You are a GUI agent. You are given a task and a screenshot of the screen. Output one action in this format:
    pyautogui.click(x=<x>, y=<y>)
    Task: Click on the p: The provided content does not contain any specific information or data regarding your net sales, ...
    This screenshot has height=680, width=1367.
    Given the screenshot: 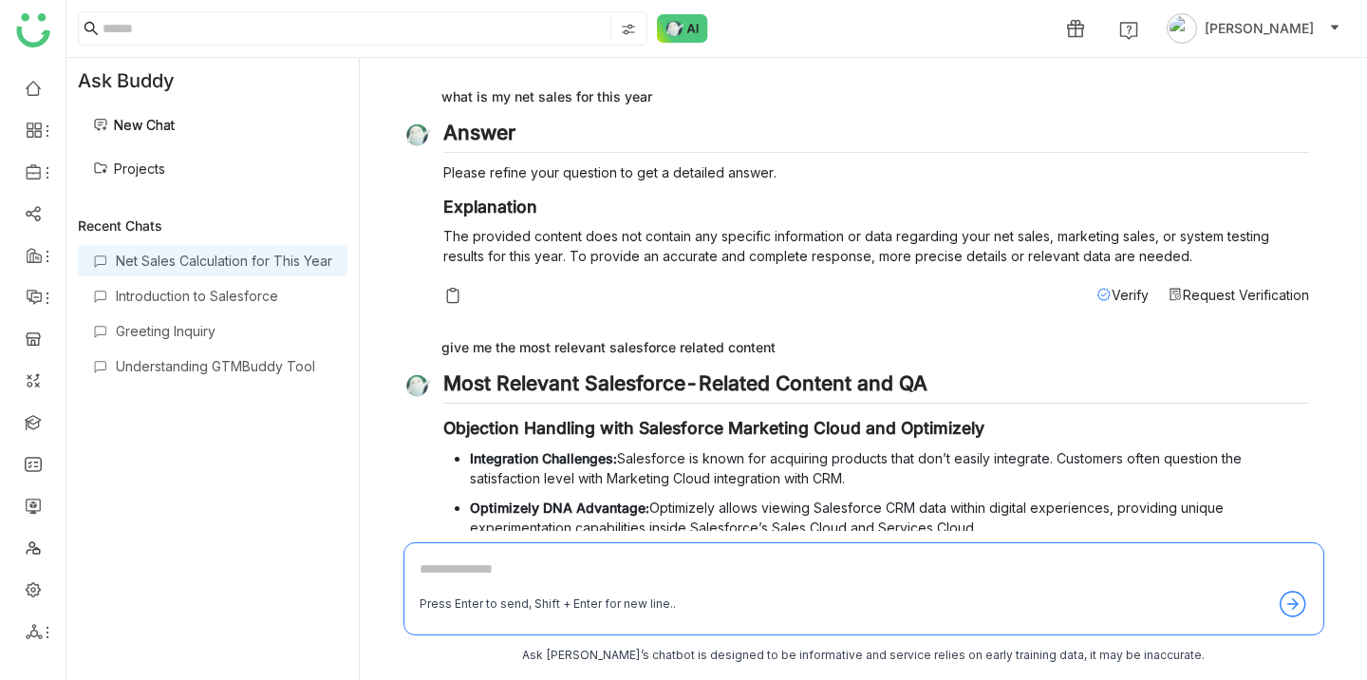 What is the action you would take?
    pyautogui.click(x=876, y=246)
    